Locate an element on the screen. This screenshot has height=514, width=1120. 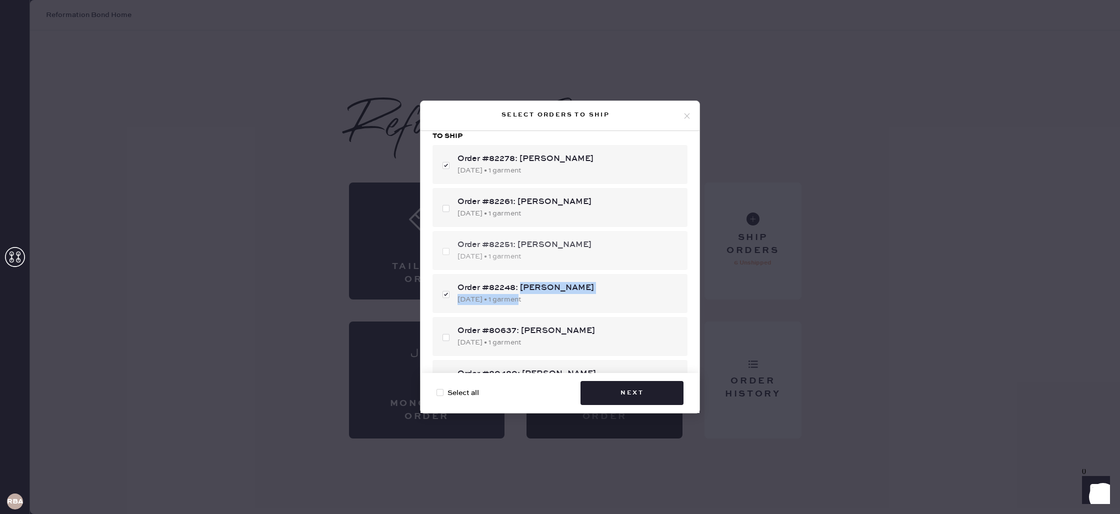
h3: RBA is located at coordinates (15, 501).